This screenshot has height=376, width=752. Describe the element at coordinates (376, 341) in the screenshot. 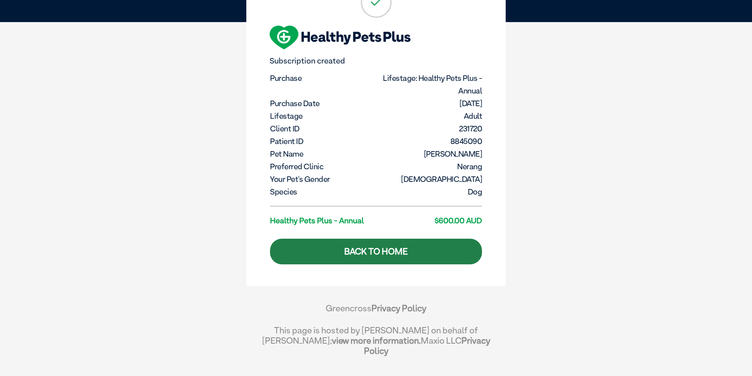

I see `a: view more information.` at that location.